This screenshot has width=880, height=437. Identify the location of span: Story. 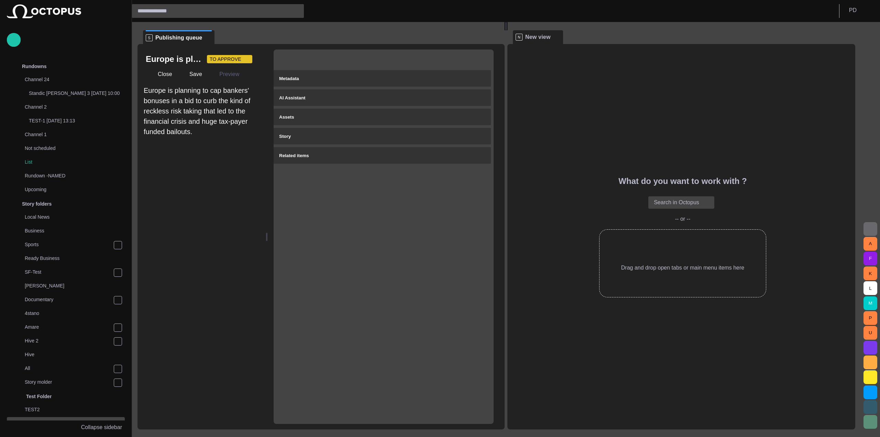
(285, 136).